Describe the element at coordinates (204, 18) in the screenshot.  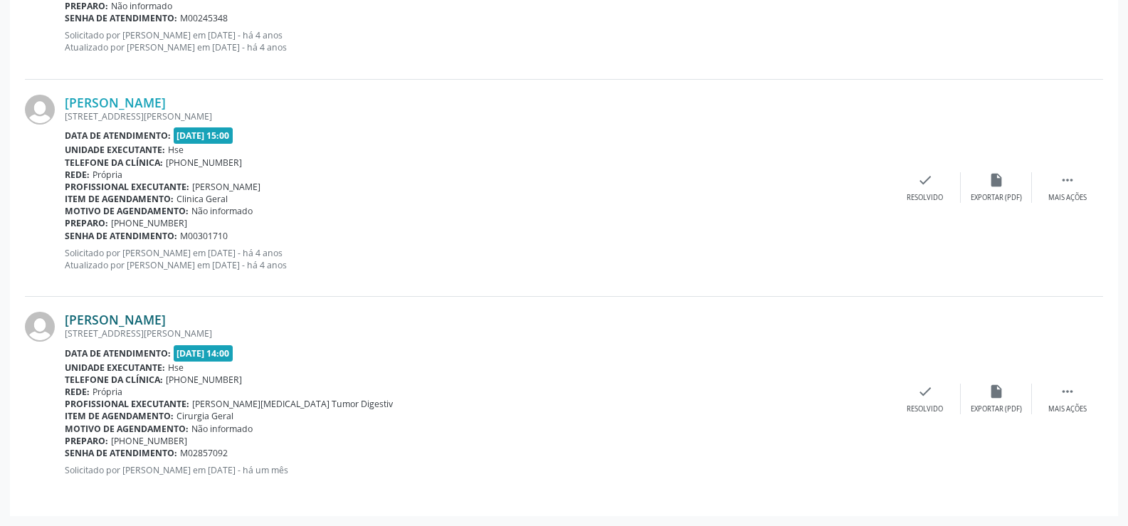
I see `span: M00245348` at that location.